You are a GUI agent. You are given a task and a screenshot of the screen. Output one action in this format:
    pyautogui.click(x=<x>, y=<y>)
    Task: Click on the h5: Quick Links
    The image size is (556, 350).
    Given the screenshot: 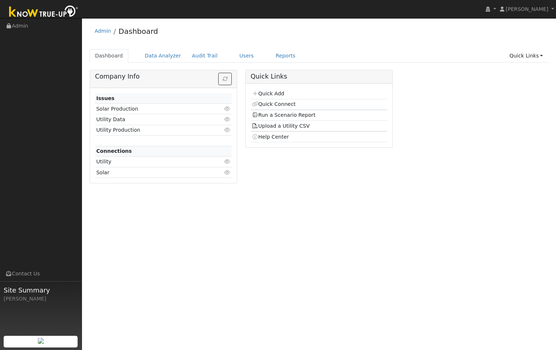 What is the action you would take?
    pyautogui.click(x=319, y=77)
    